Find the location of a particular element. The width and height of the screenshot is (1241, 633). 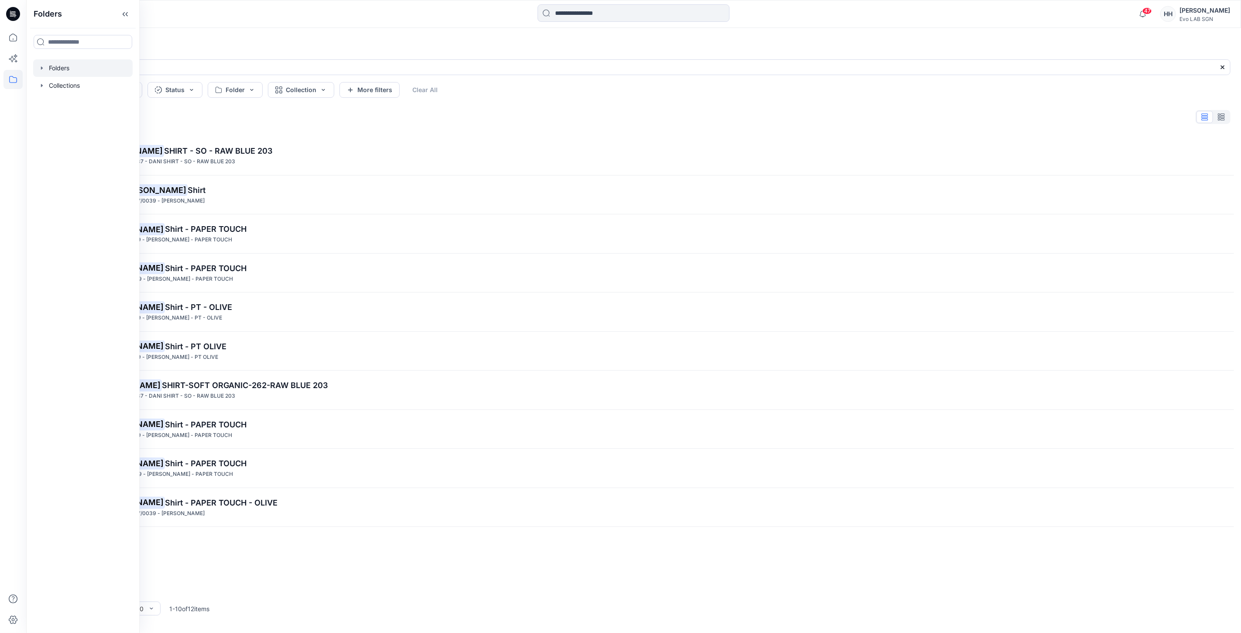

p: F03-0039 - DANI Shirt - PT OLIVE is located at coordinates (166, 357).